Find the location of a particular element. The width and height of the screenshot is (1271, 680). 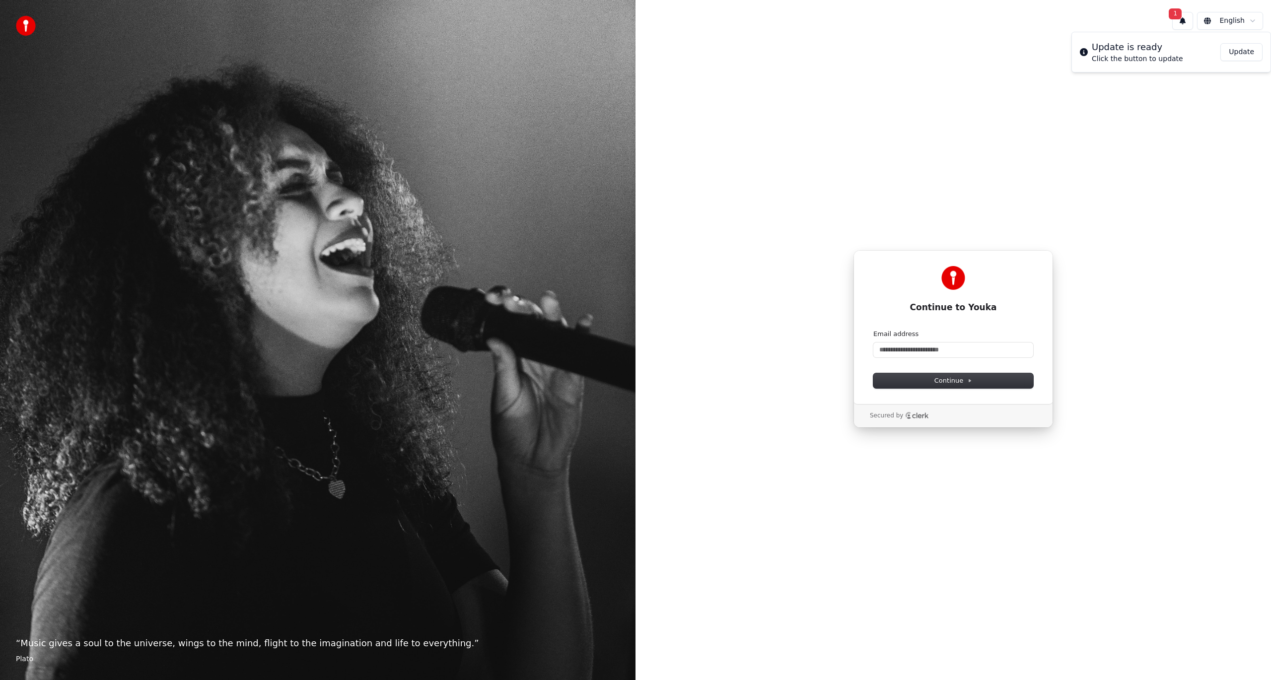

button: 1 is located at coordinates (1183, 21).